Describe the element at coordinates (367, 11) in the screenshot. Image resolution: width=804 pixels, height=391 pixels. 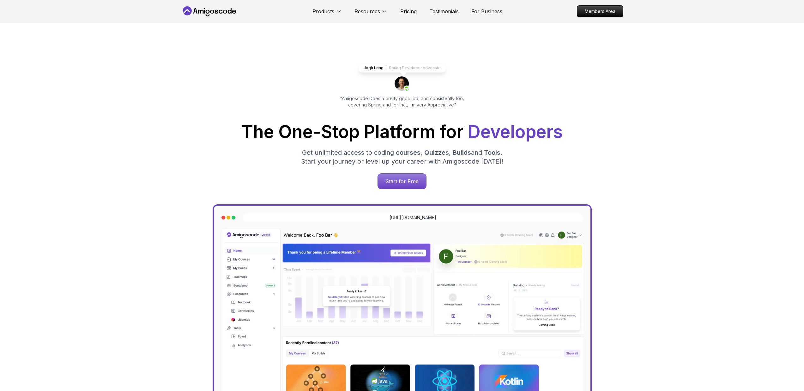
I see `p: Resources` at that location.